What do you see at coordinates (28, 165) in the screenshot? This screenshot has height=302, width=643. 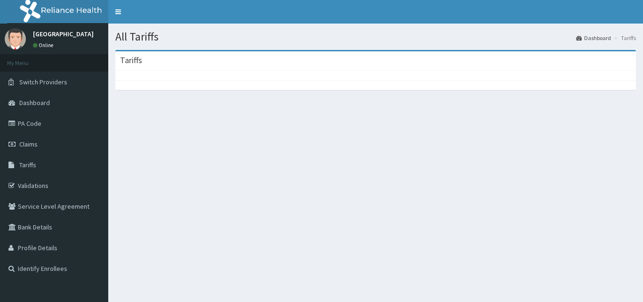 I see `span: Tariffs` at bounding box center [28, 165].